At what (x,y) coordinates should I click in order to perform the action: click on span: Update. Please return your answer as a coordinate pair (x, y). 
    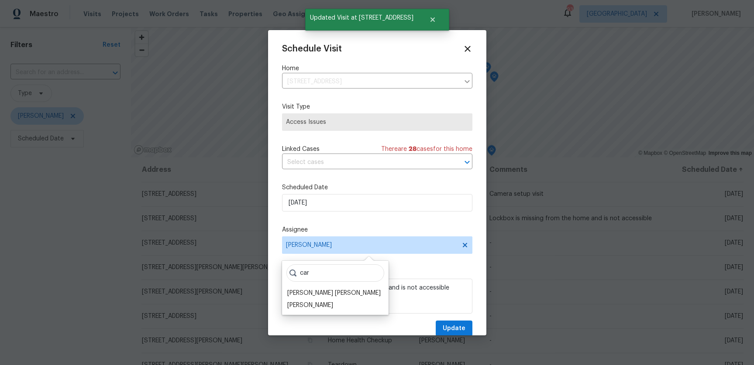
    Looking at the image, I should click on (454, 329).